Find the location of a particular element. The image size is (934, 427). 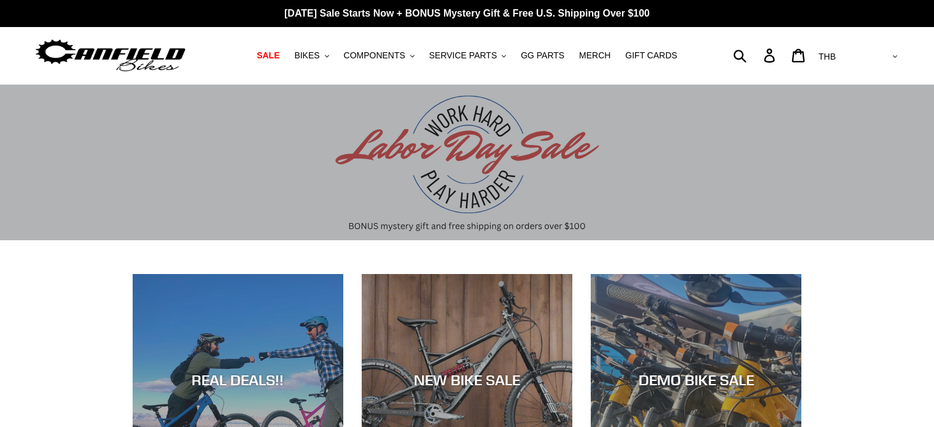

div: REAL DEALS!! is located at coordinates (238, 379).